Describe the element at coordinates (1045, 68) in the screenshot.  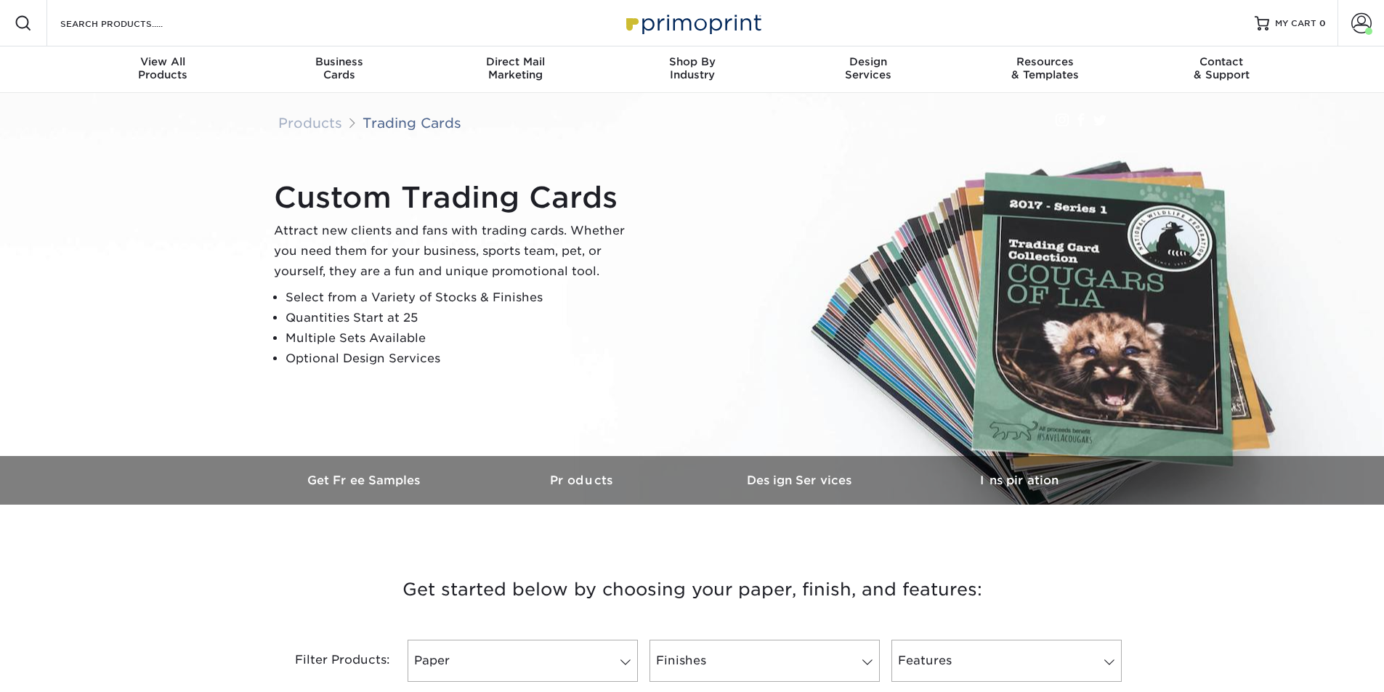
I see `div: & Templates` at that location.